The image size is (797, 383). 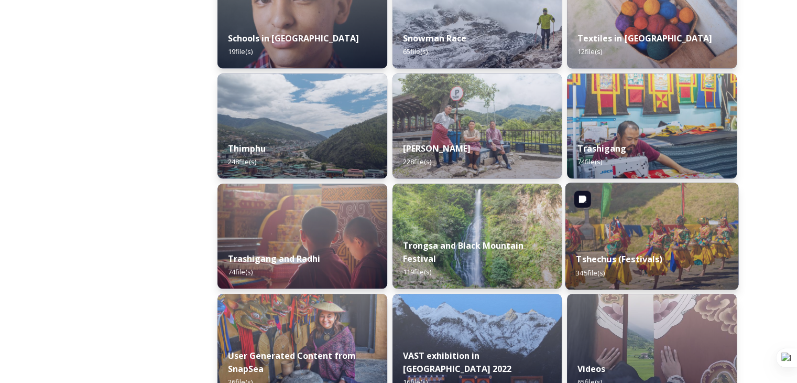 I want to click on img: Thimphu%2520190723%2520by%2520Amp%2520Sripimanwat-43.jpg, so click(x=302, y=126).